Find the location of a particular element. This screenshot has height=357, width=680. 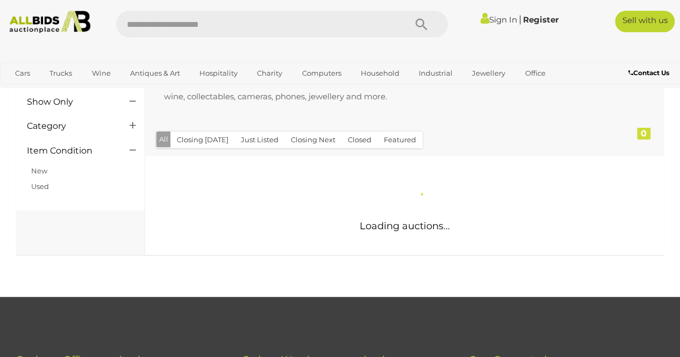

button: Featured is located at coordinates (400, 140).